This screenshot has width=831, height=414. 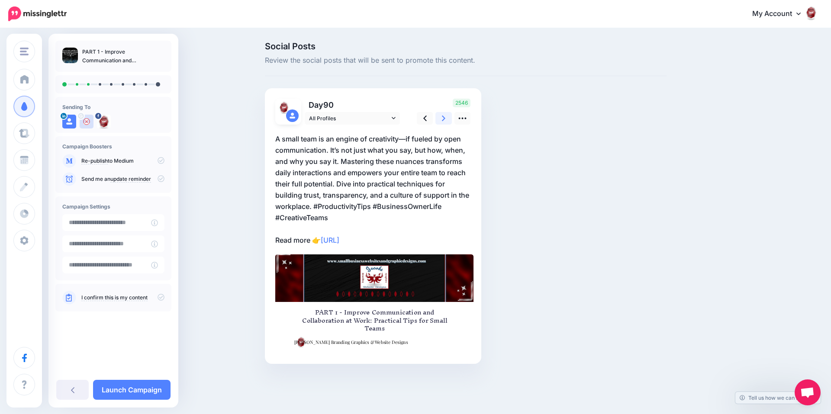 What do you see at coordinates (123, 179) in the screenshot?
I see `p: Send me an` at bounding box center [123, 179].